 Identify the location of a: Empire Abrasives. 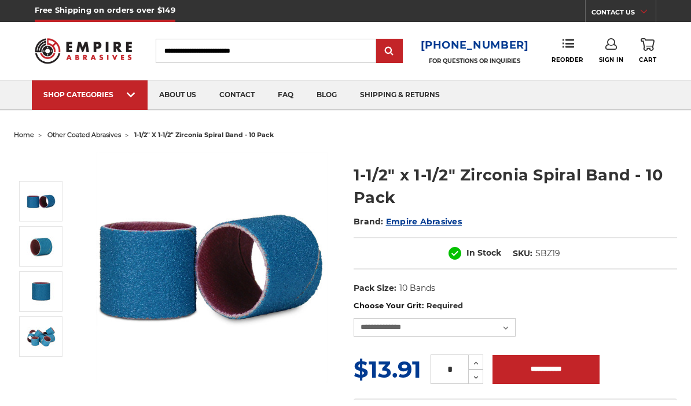
(424, 222).